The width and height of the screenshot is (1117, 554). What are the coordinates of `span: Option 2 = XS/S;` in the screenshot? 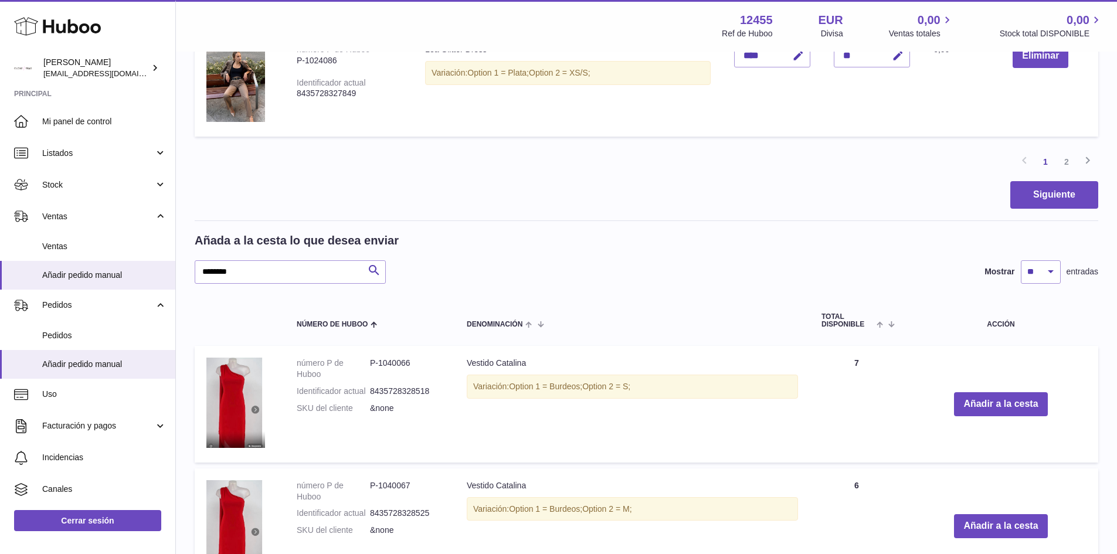 It's located at (559, 73).